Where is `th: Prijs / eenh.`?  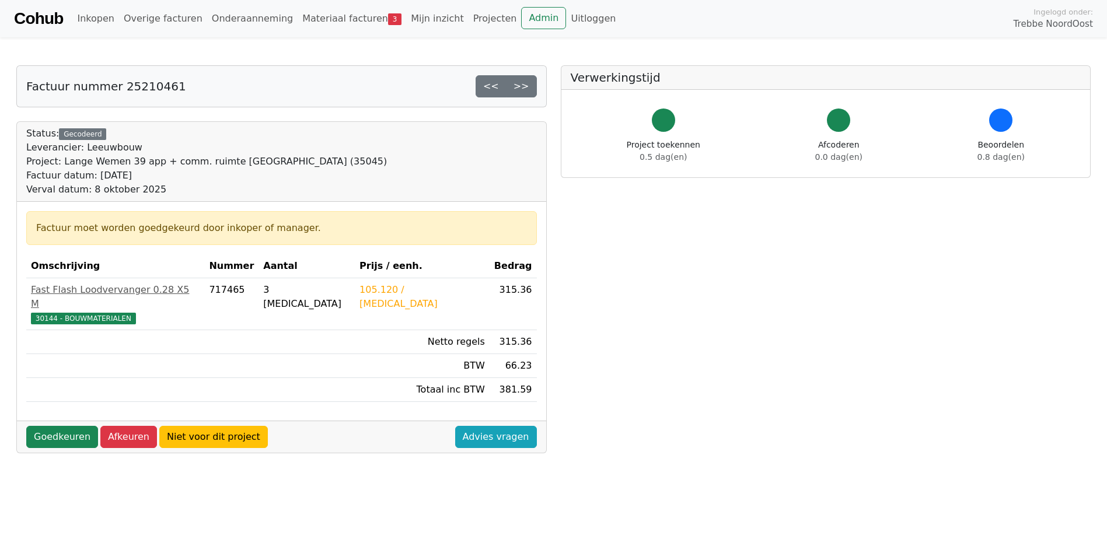
th: Prijs / eenh. is located at coordinates (422, 266).